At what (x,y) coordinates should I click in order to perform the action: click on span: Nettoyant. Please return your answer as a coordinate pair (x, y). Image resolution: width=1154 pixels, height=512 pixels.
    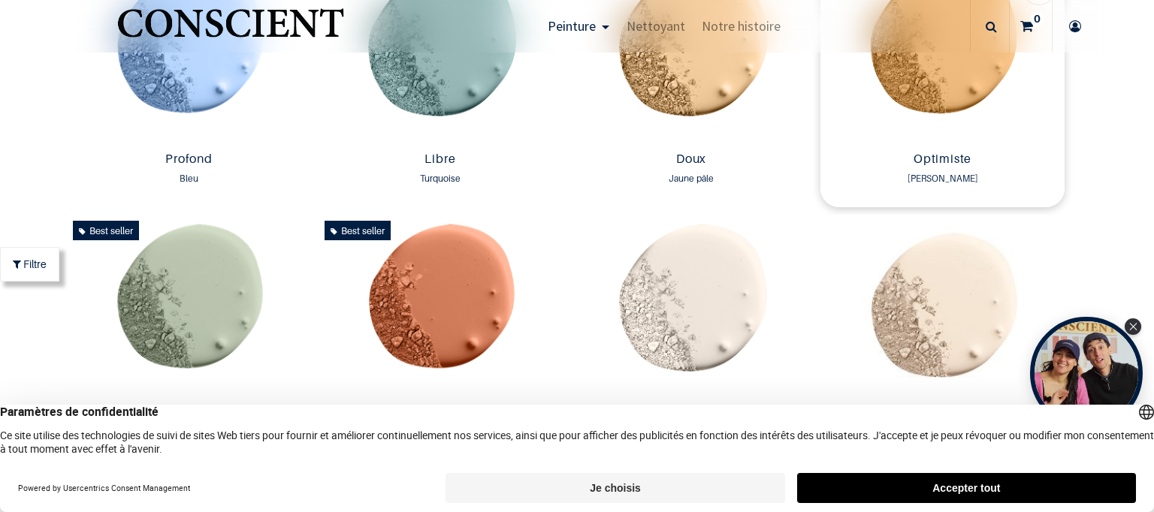
    Looking at the image, I should click on (656, 26).